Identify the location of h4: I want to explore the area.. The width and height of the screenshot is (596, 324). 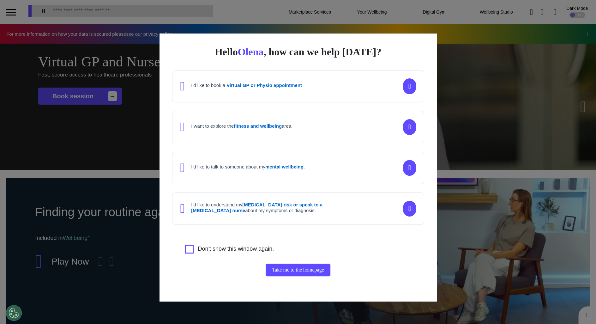
(242, 126).